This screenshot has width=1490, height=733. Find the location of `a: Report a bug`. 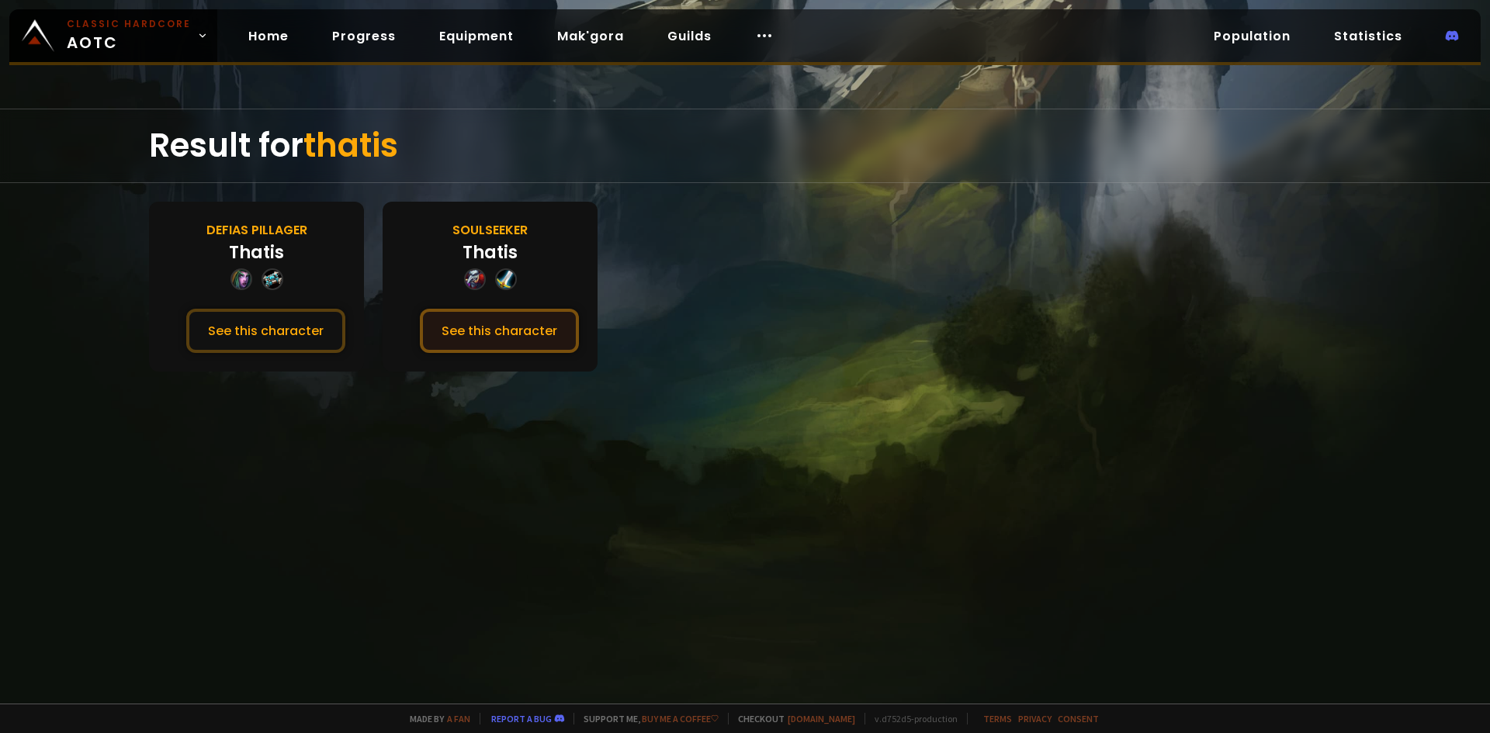

a: Report a bug is located at coordinates (521, 718).